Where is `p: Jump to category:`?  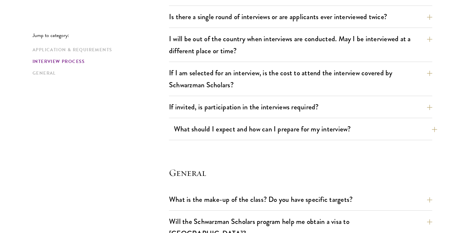
p: Jump to category: is located at coordinates (101, 35).